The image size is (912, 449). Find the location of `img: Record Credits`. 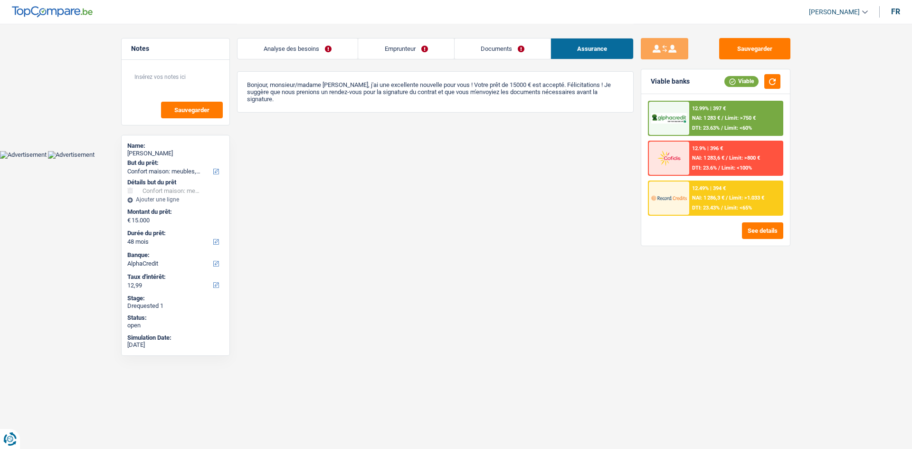

img: Record Credits is located at coordinates (669, 198).